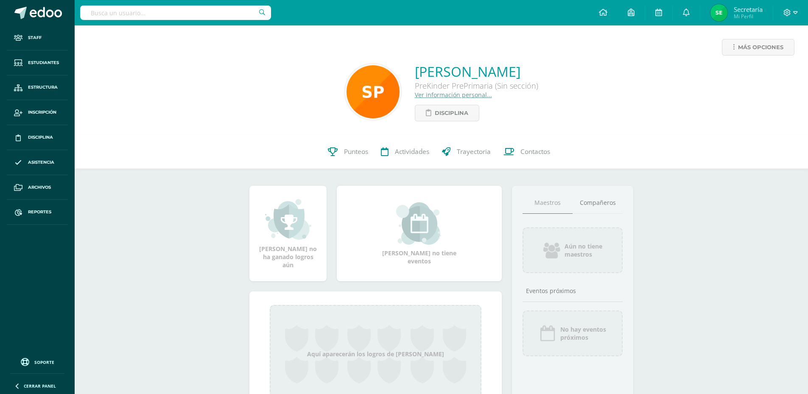 The height and width of the screenshot is (394, 808). What do you see at coordinates (37, 38) in the screenshot?
I see `a: Staff` at bounding box center [37, 38].